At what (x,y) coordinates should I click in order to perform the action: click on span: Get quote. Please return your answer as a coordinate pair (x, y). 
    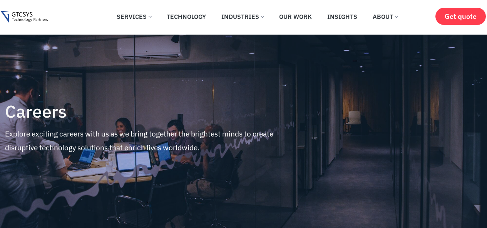
    Looking at the image, I should click on (460, 16).